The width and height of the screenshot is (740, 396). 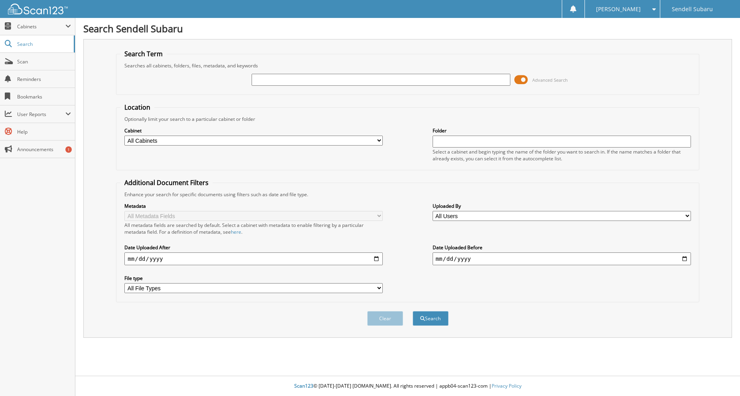 What do you see at coordinates (41, 114) in the screenshot?
I see `span: User Reports` at bounding box center [41, 114].